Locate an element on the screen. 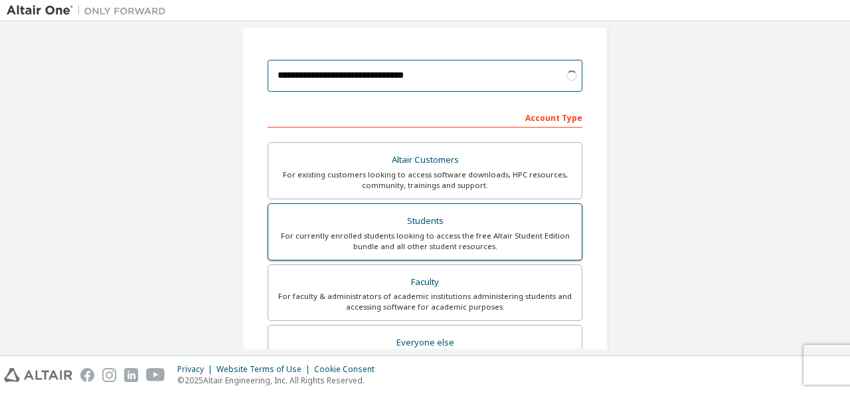 The width and height of the screenshot is (850, 394). div: Faculty is located at coordinates (425, 282).